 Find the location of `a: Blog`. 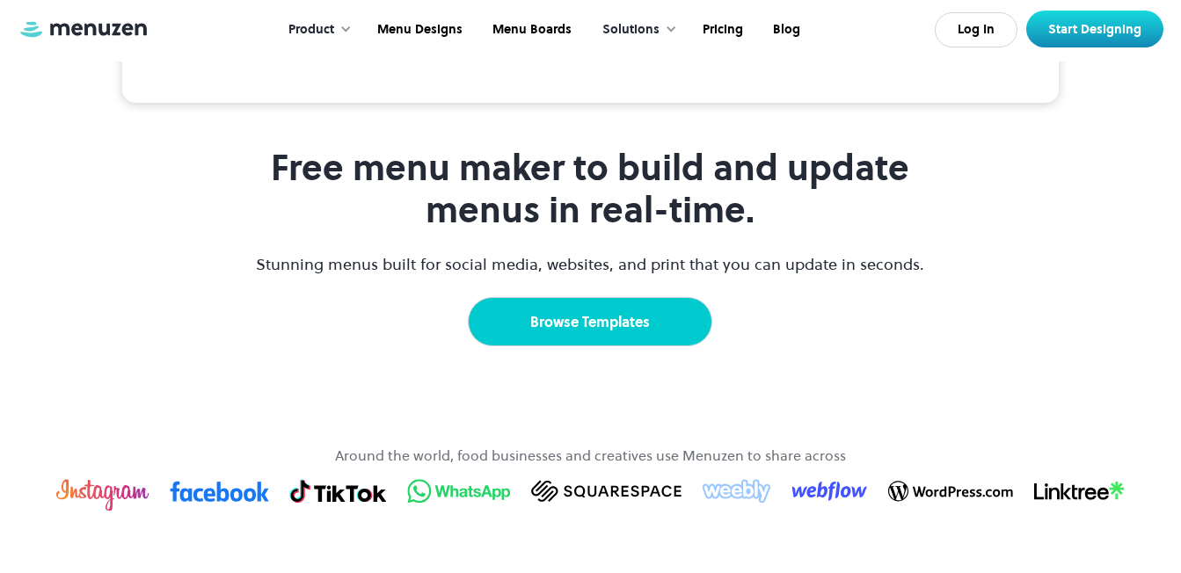

a: Blog is located at coordinates (784, 30).